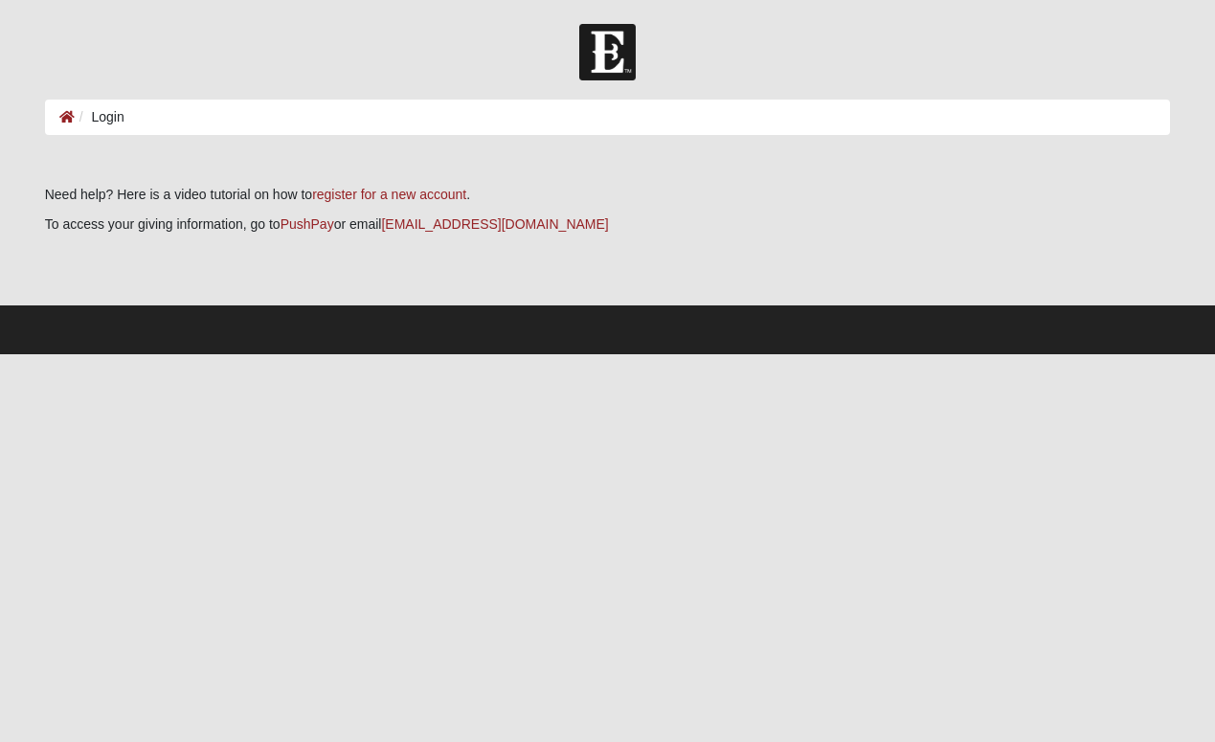 The height and width of the screenshot is (742, 1215). What do you see at coordinates (100, 117) in the screenshot?
I see `li: Login` at bounding box center [100, 117].